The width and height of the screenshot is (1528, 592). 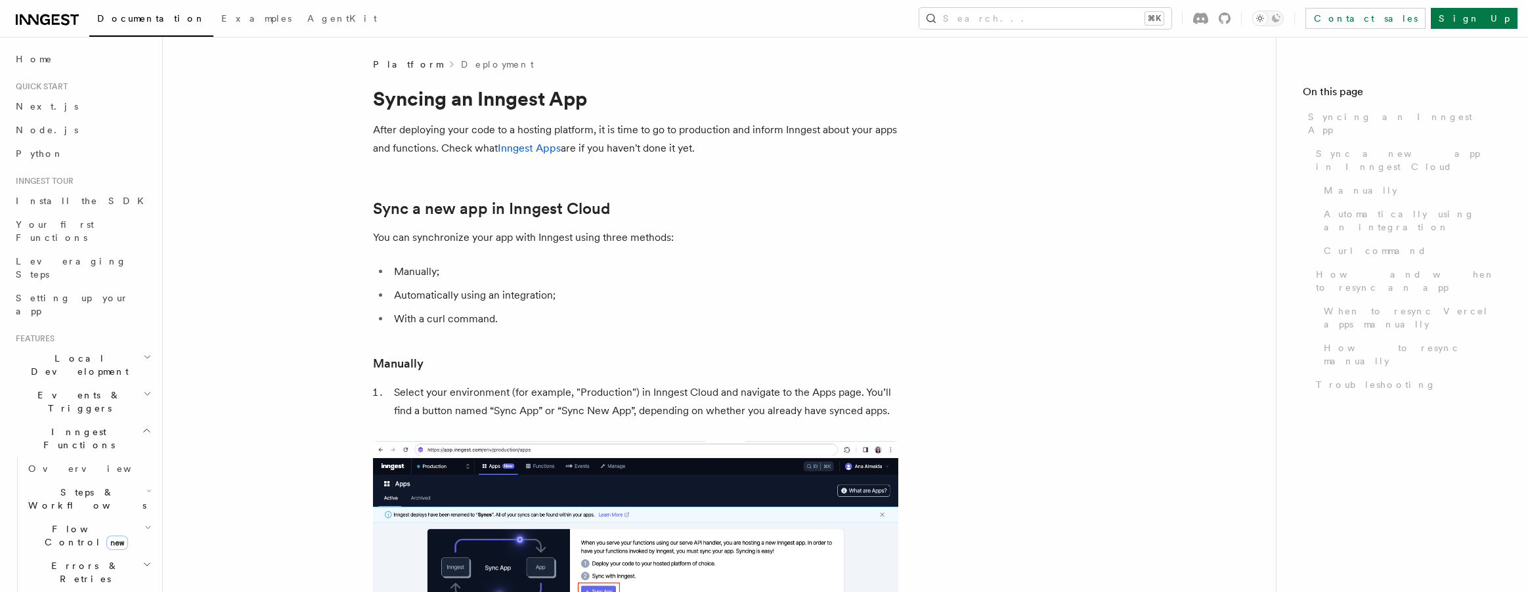 I want to click on a: Examples, so click(x=256, y=20).